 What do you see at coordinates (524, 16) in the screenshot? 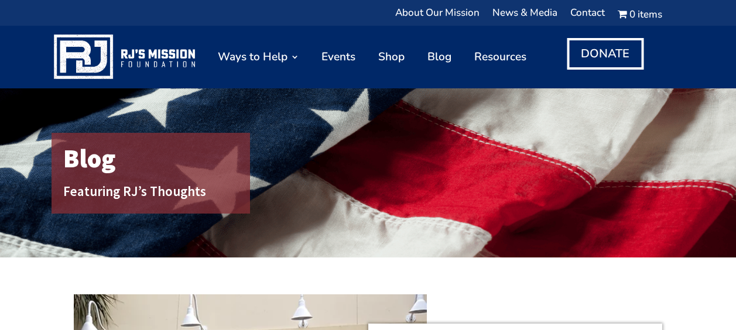
I see `a: News & Media` at bounding box center [524, 16].